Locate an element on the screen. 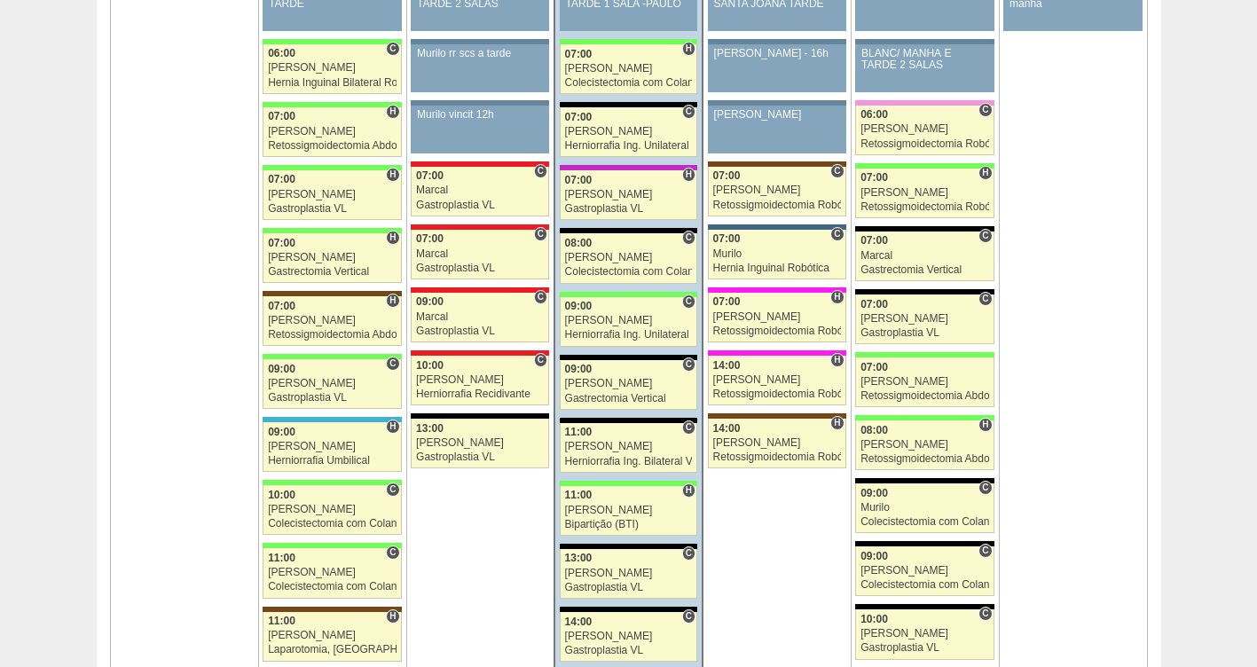  div: Key: Santa Joana is located at coordinates (777, 164).